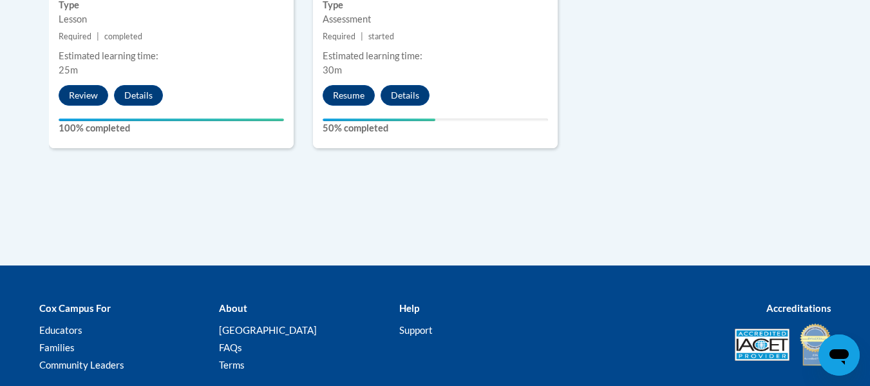 This screenshot has height=386, width=870. What do you see at coordinates (815, 345) in the screenshot?
I see `img: IDA® Accredited` at bounding box center [815, 345].